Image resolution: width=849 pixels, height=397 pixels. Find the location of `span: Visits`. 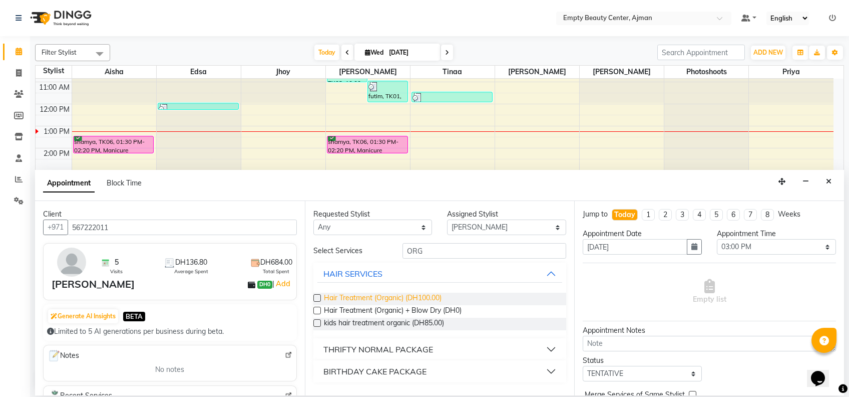

span: Visits is located at coordinates (116, 271).